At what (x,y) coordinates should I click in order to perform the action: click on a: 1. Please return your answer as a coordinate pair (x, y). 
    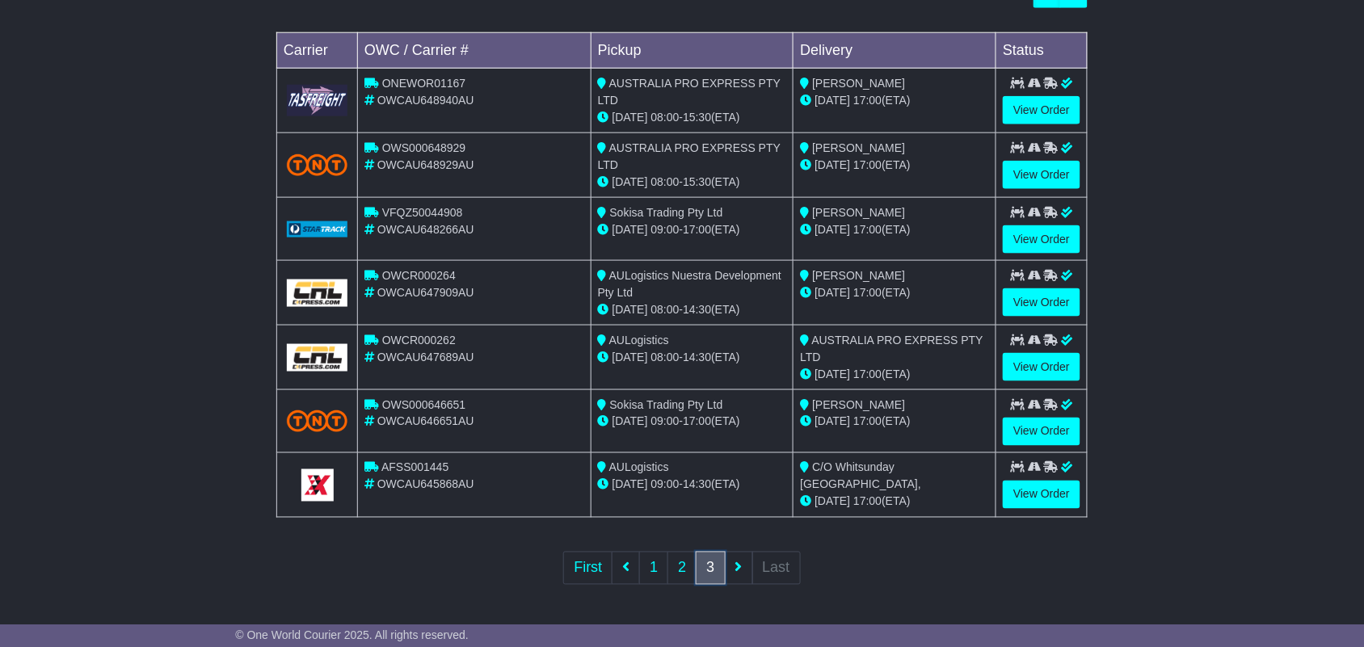
    Looking at the image, I should click on (654, 568).